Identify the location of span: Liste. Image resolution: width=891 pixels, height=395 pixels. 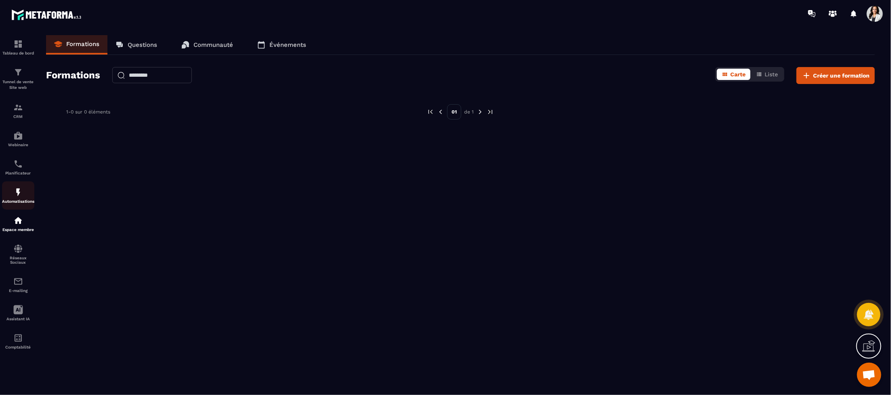
(771, 74).